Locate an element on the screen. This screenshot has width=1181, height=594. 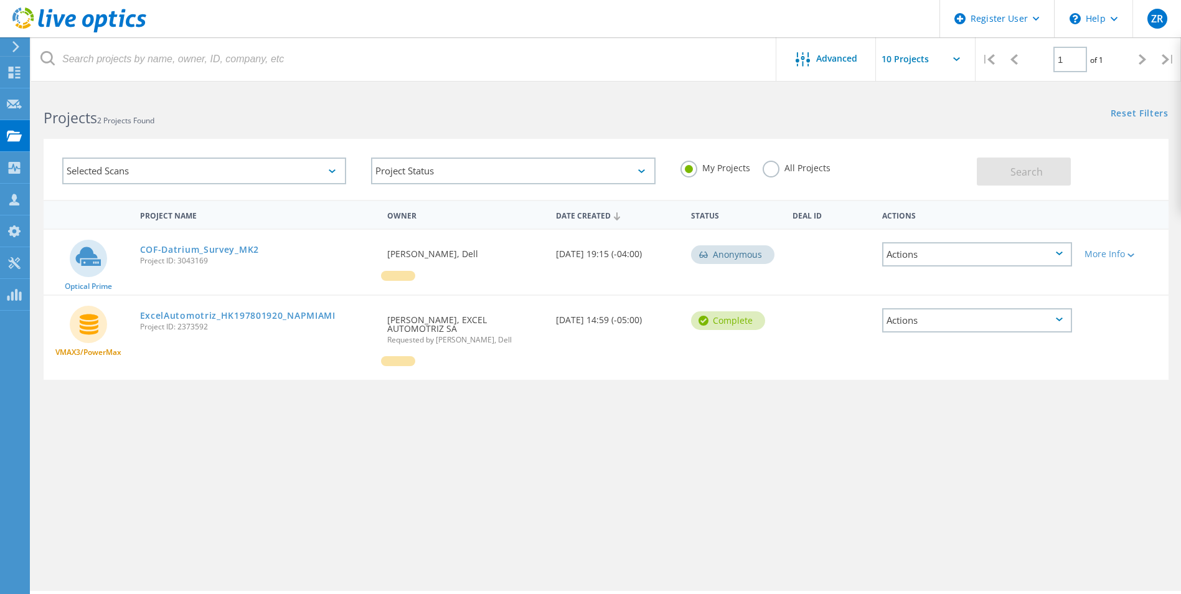
div: Project Status is located at coordinates (513, 171).